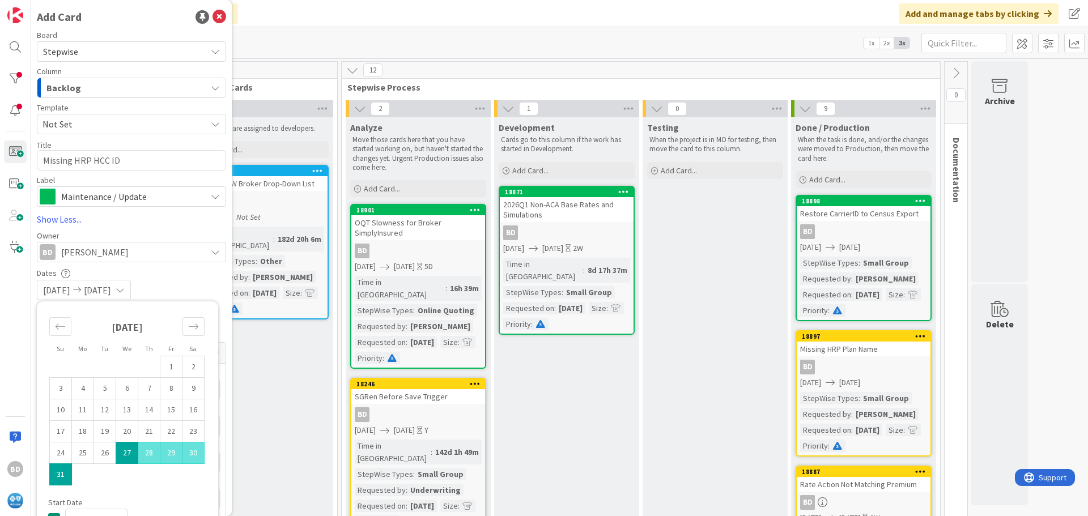 Image resolution: width=1088 pixels, height=516 pixels. I want to click on td: Selected. Saturday, 08/30/2025 12:00 PM, so click(193, 453).